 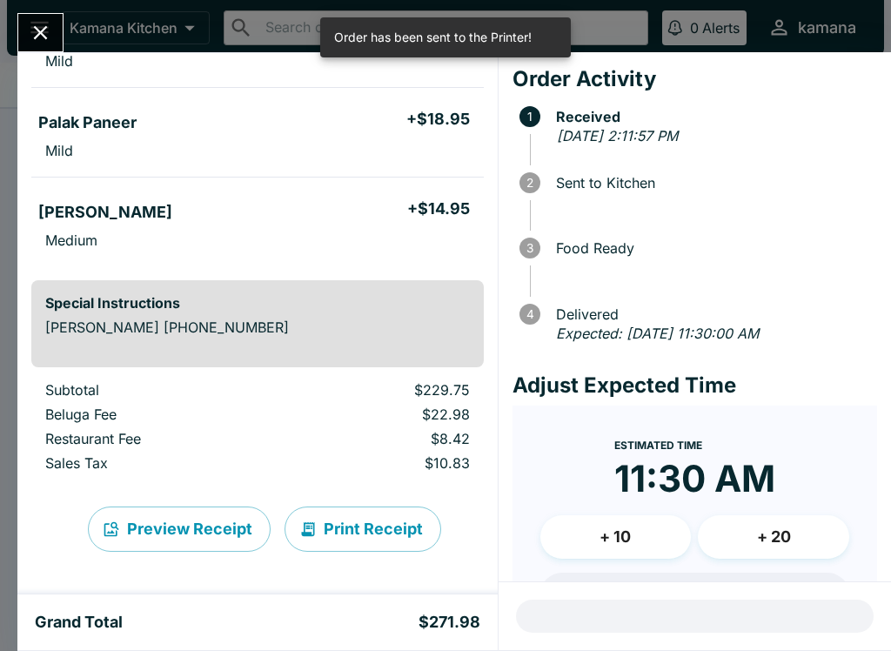 I want to click on span: Received, so click(x=712, y=117).